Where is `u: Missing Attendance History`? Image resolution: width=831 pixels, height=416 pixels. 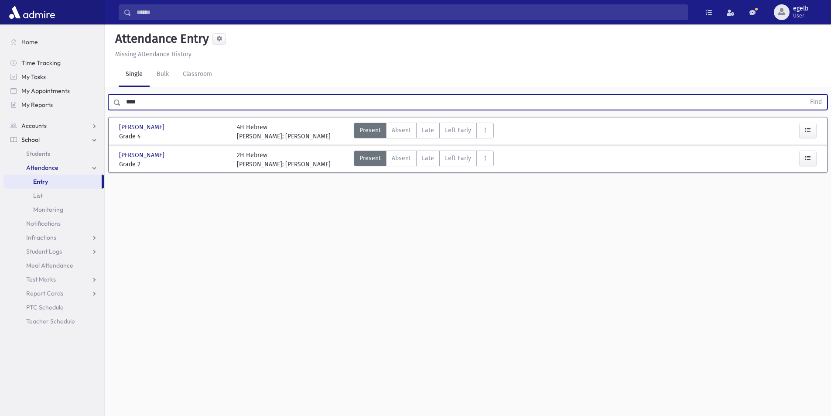 u: Missing Attendance History is located at coordinates (153, 54).